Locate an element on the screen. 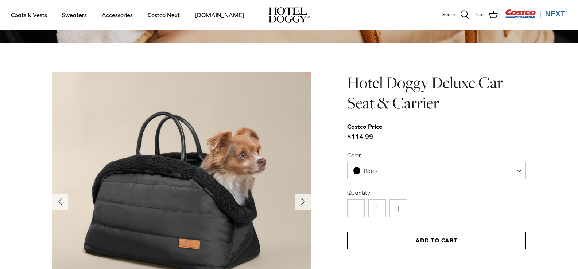  a: Search is located at coordinates (455, 15).